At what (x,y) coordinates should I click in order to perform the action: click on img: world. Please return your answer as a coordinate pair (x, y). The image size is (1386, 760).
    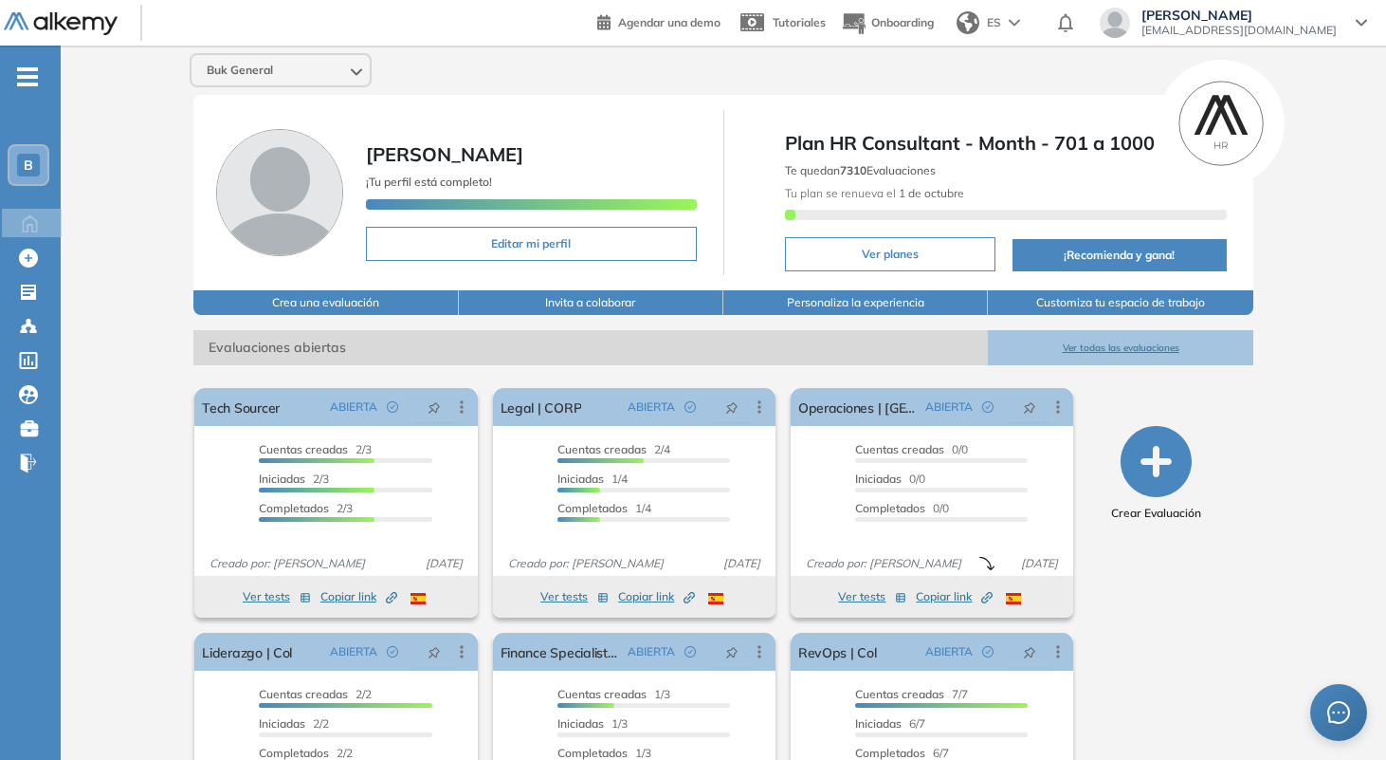
    Looking at the image, I should click on (968, 23).